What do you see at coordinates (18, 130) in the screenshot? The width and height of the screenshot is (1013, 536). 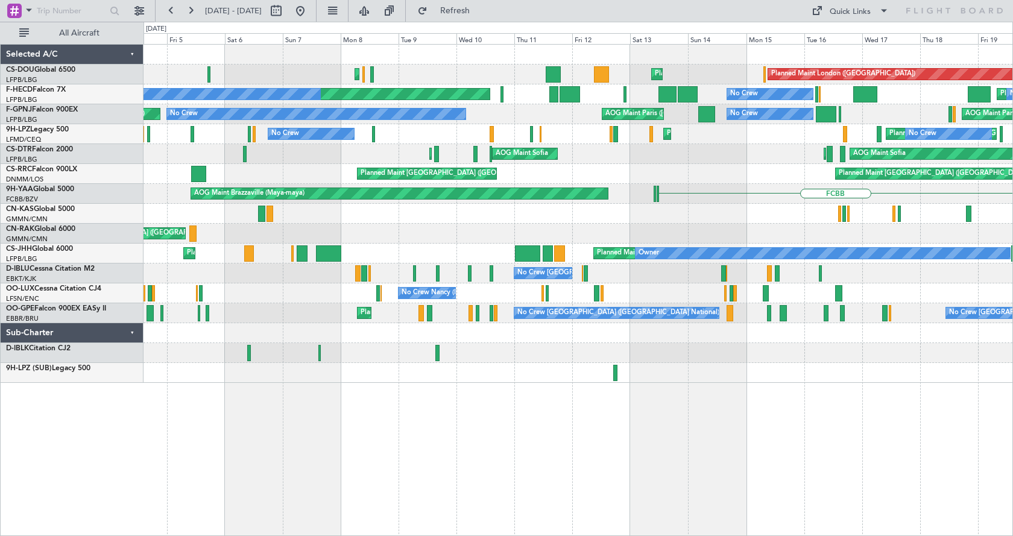 I see `span: 9H-LPZ` at bounding box center [18, 130].